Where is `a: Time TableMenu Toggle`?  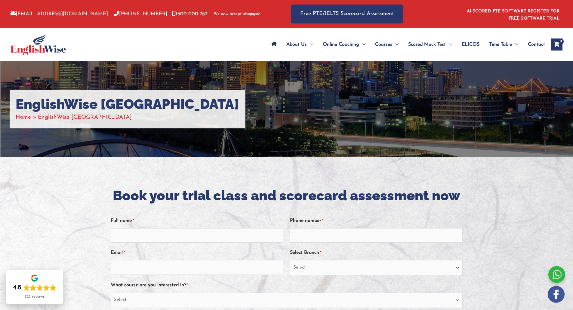 a: Time TableMenu Toggle is located at coordinates (504, 45).